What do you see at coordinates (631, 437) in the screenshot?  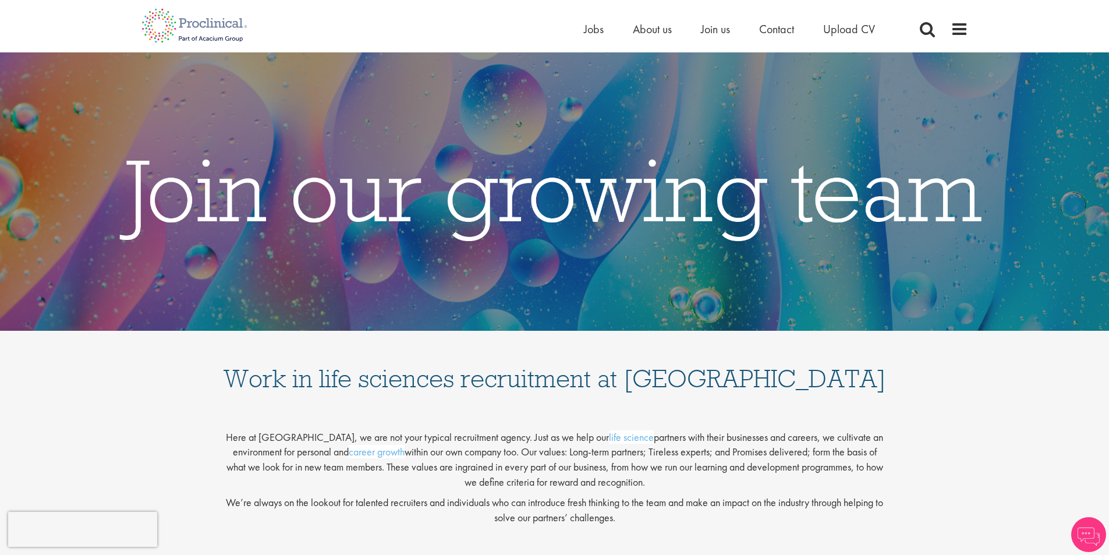 I see `a: life science` at bounding box center [631, 437].